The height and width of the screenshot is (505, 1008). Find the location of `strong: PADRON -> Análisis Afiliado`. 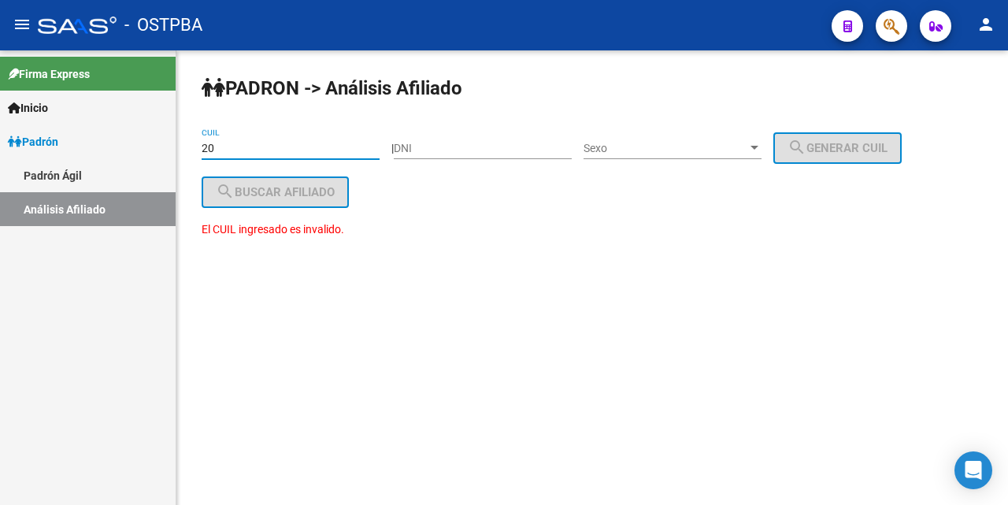

strong: PADRON -> Análisis Afiliado is located at coordinates (332, 88).